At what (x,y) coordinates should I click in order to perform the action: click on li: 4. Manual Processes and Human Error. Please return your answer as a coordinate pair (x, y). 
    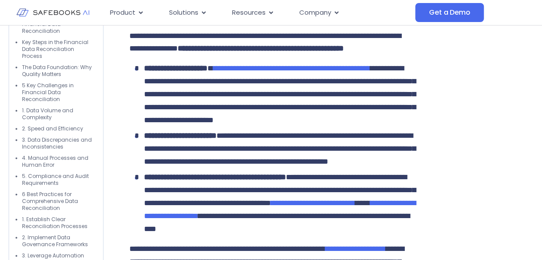
    Looking at the image, I should click on (58, 161).